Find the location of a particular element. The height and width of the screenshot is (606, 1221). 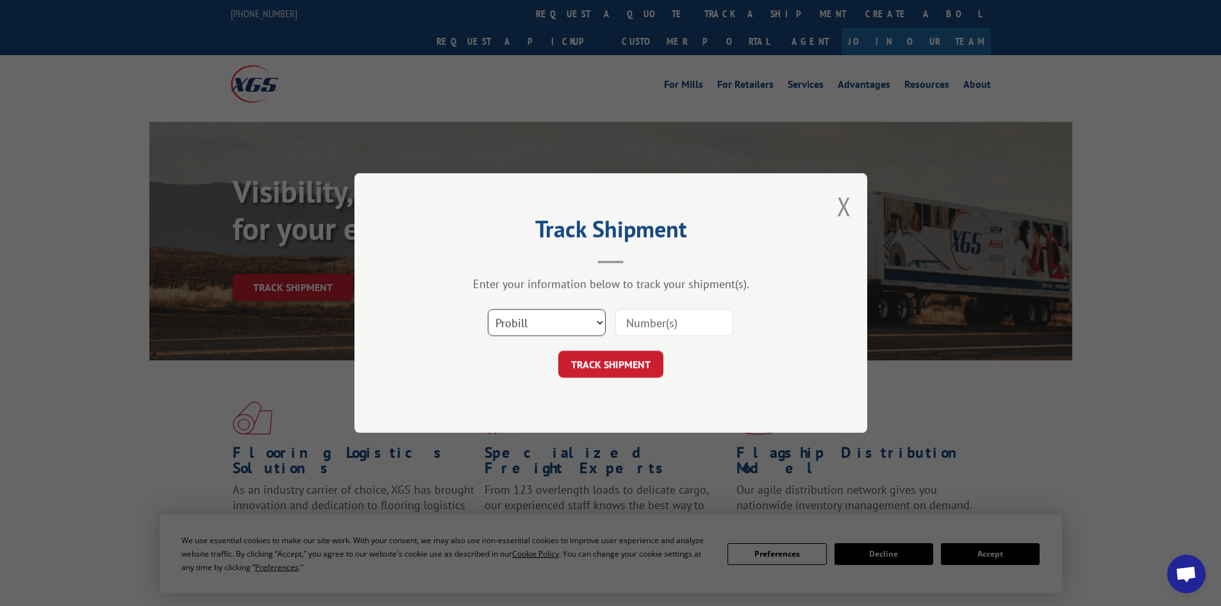

button: Close modal is located at coordinates (844, 206).